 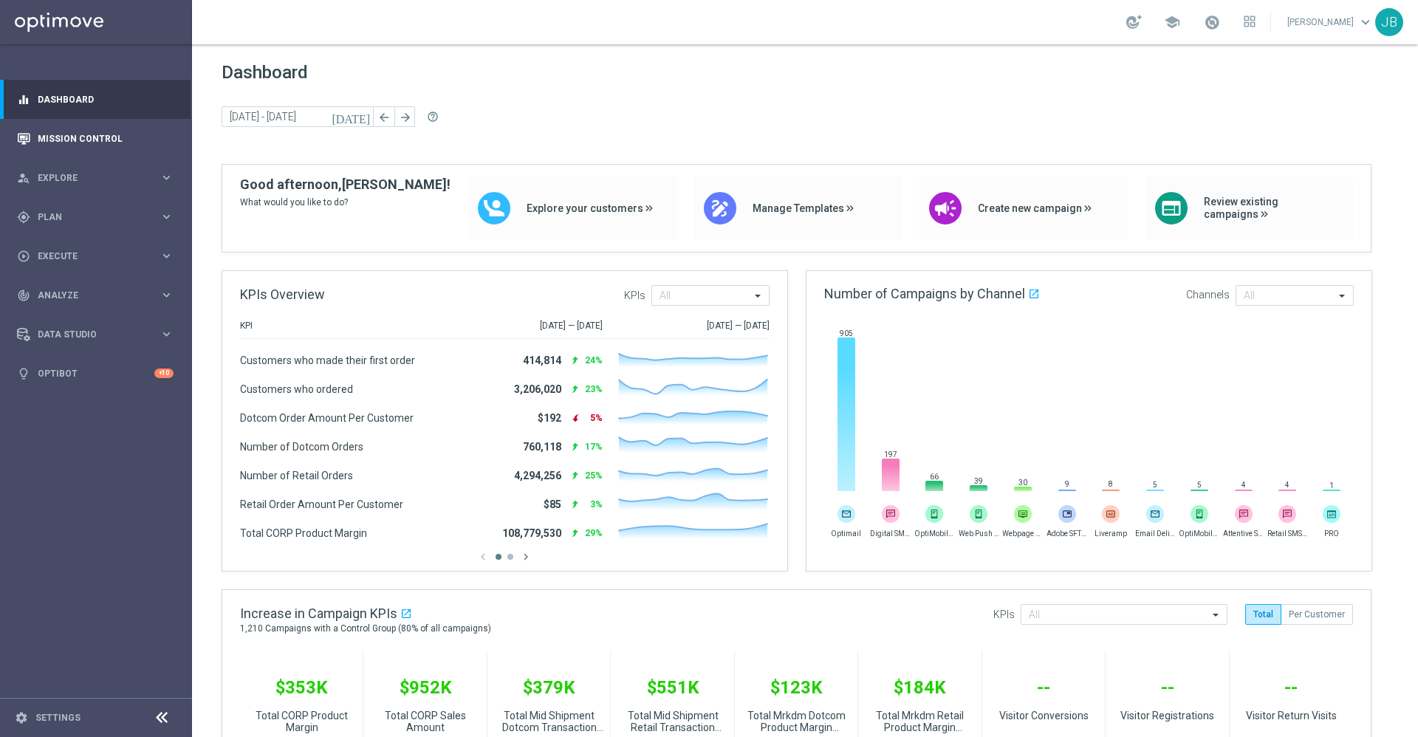 I want to click on button: gps_fixed Plan keyboard_arrow_right, so click(x=95, y=217).